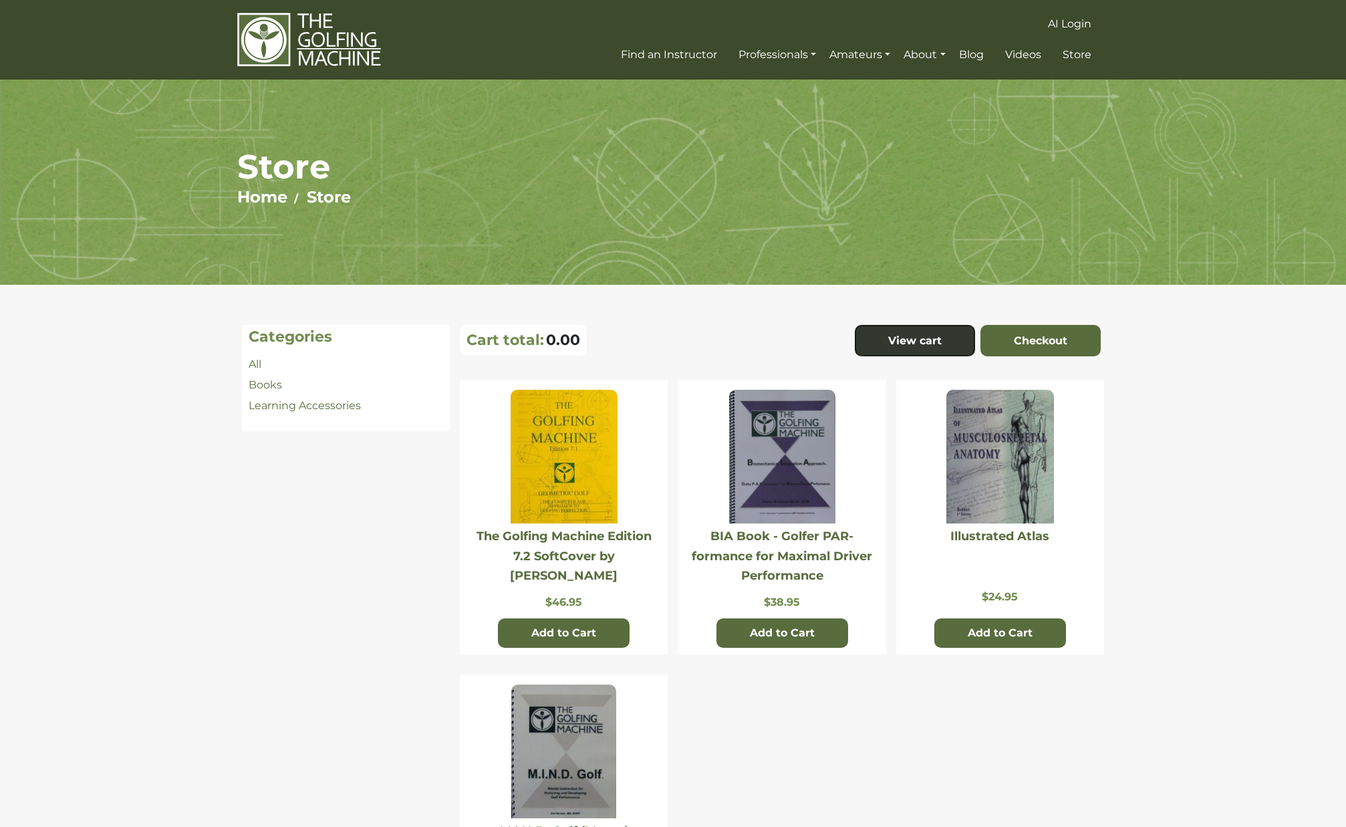  Describe the element at coordinates (782, 457) in the screenshot. I see `img: BIA Book - Golfer PAR-formance for Maximal Driver Performance` at that location.